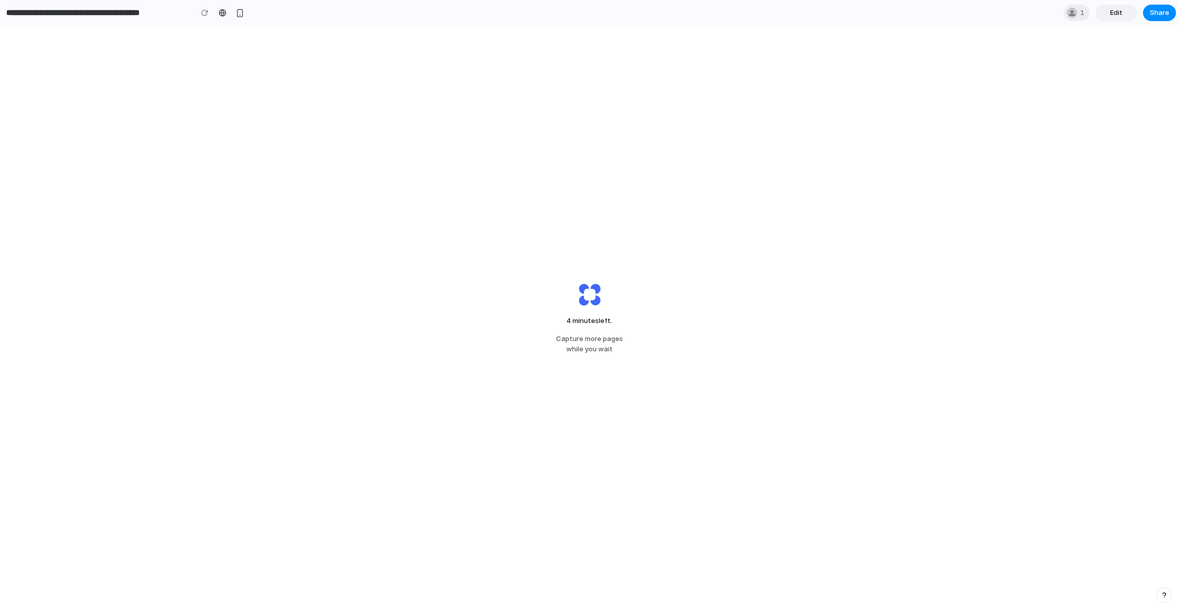 The height and width of the screenshot is (610, 1179). I want to click on a: Edit, so click(1116, 13).